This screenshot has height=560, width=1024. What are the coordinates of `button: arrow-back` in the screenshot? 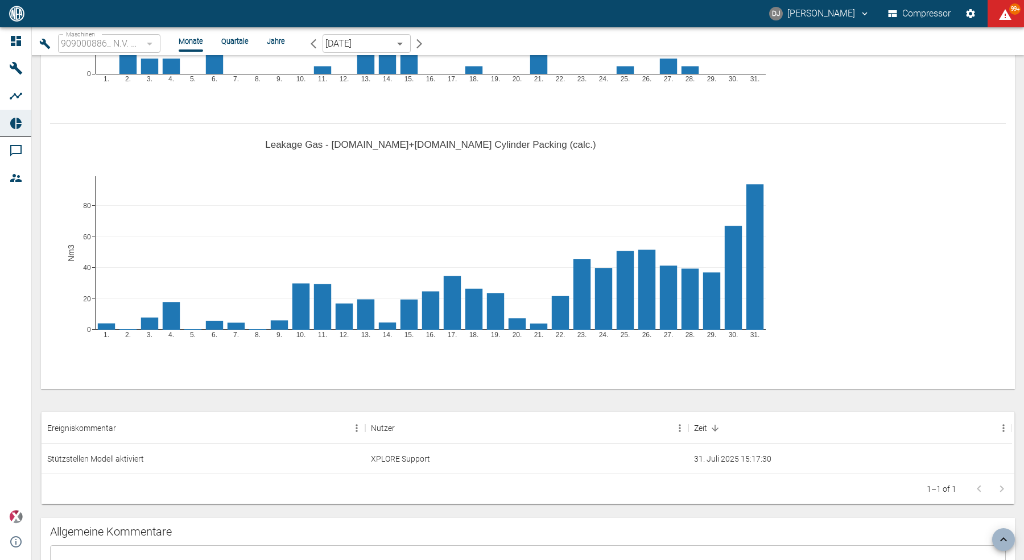 It's located at (313, 43).